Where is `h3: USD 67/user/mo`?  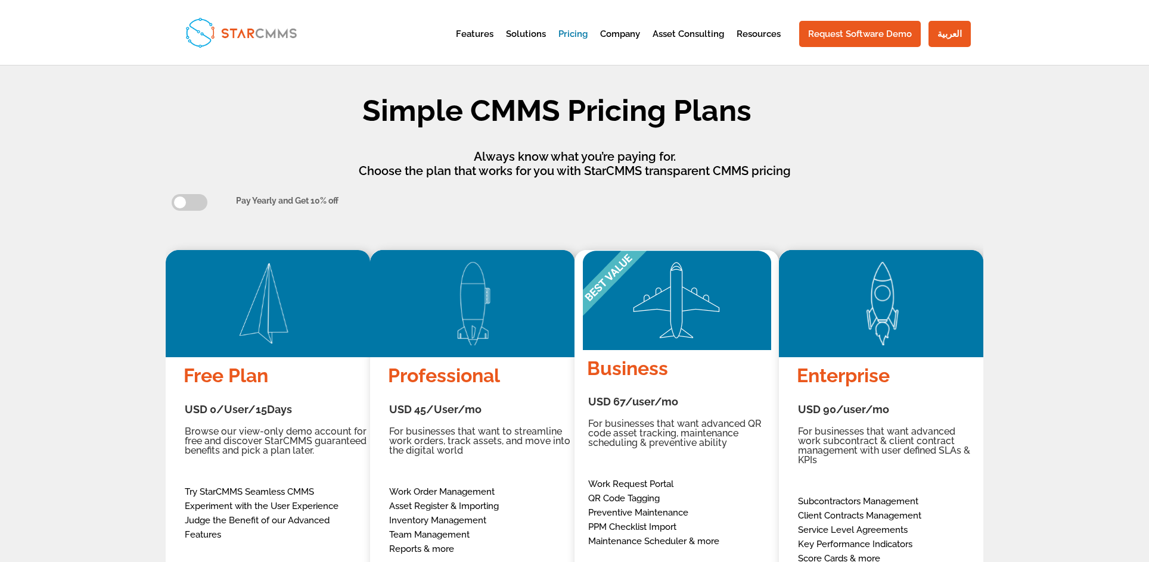 h3: USD 67/user/mo is located at coordinates (684, 405).